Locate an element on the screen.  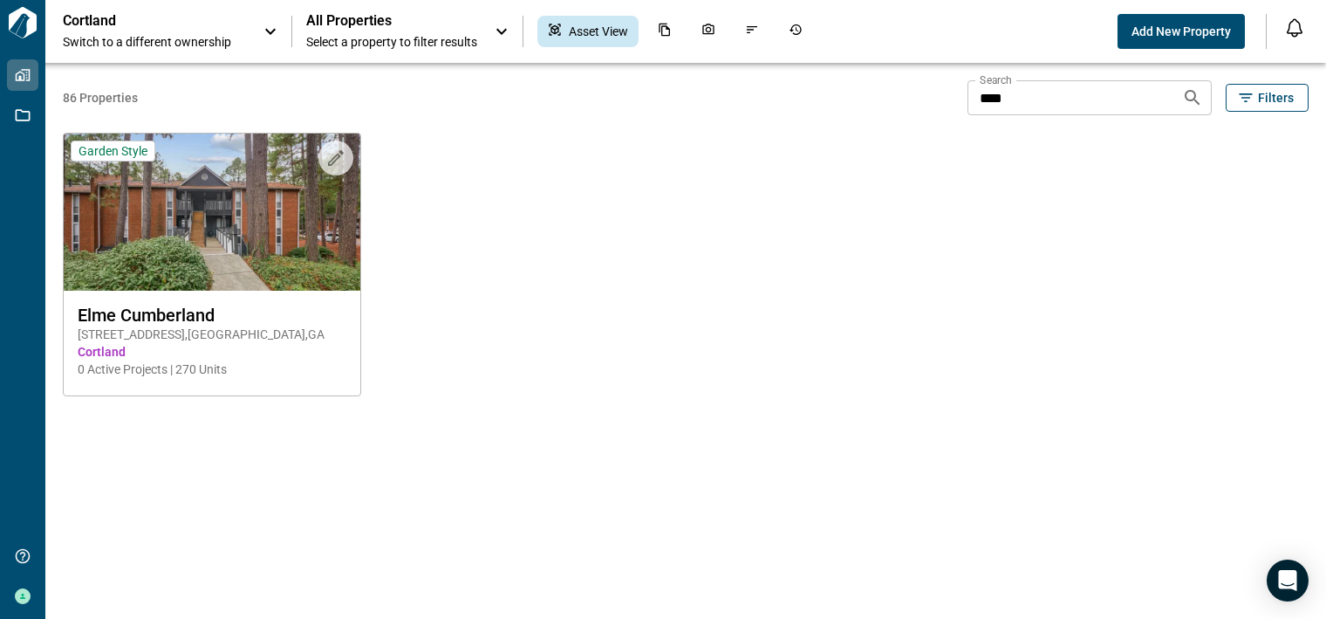
span: Asset View is located at coordinates (598, 31).